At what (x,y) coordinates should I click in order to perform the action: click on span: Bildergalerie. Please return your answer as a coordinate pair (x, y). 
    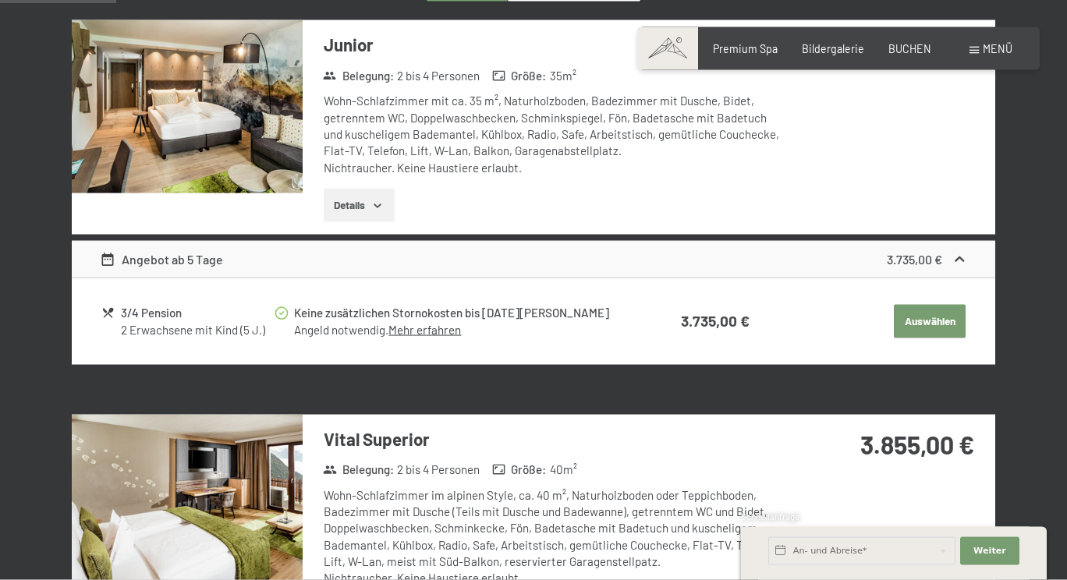
    Looking at the image, I should click on (833, 48).